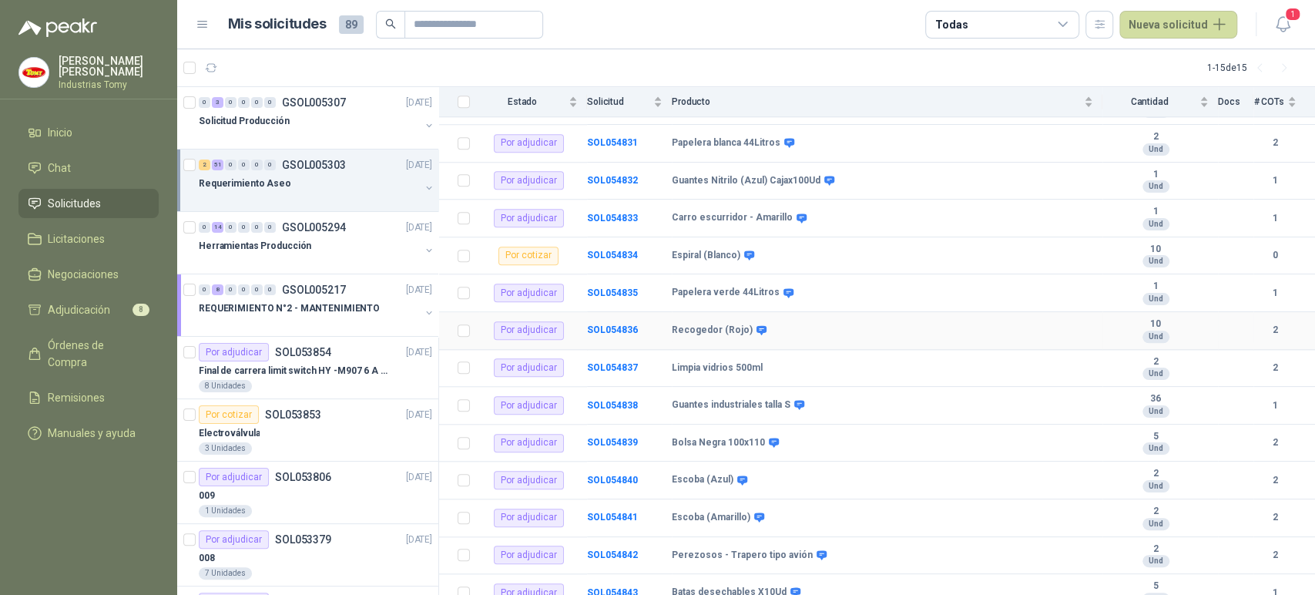  Describe the element at coordinates (89, 239) in the screenshot. I see `a: Licitaciones` at that location.